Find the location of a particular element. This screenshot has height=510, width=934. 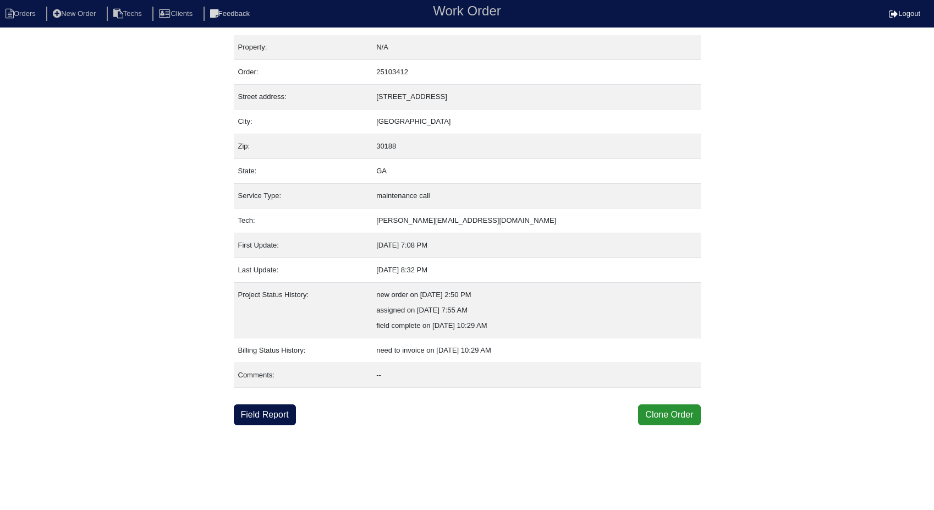

td: Project Status History: is located at coordinates (303, 310).